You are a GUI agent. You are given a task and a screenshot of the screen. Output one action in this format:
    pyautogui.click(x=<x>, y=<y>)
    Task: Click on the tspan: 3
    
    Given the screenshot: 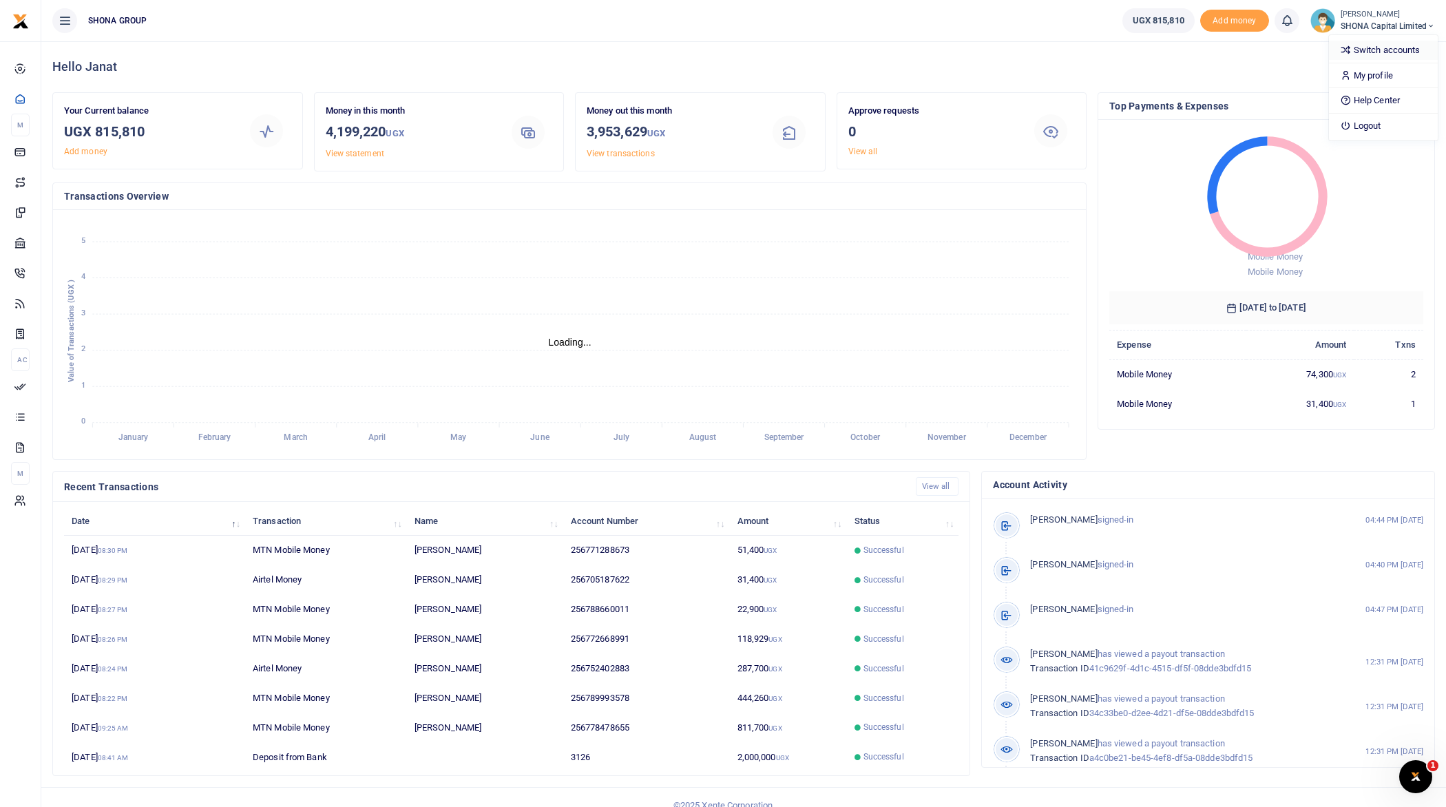 What is the action you would take?
    pyautogui.click(x=83, y=313)
    